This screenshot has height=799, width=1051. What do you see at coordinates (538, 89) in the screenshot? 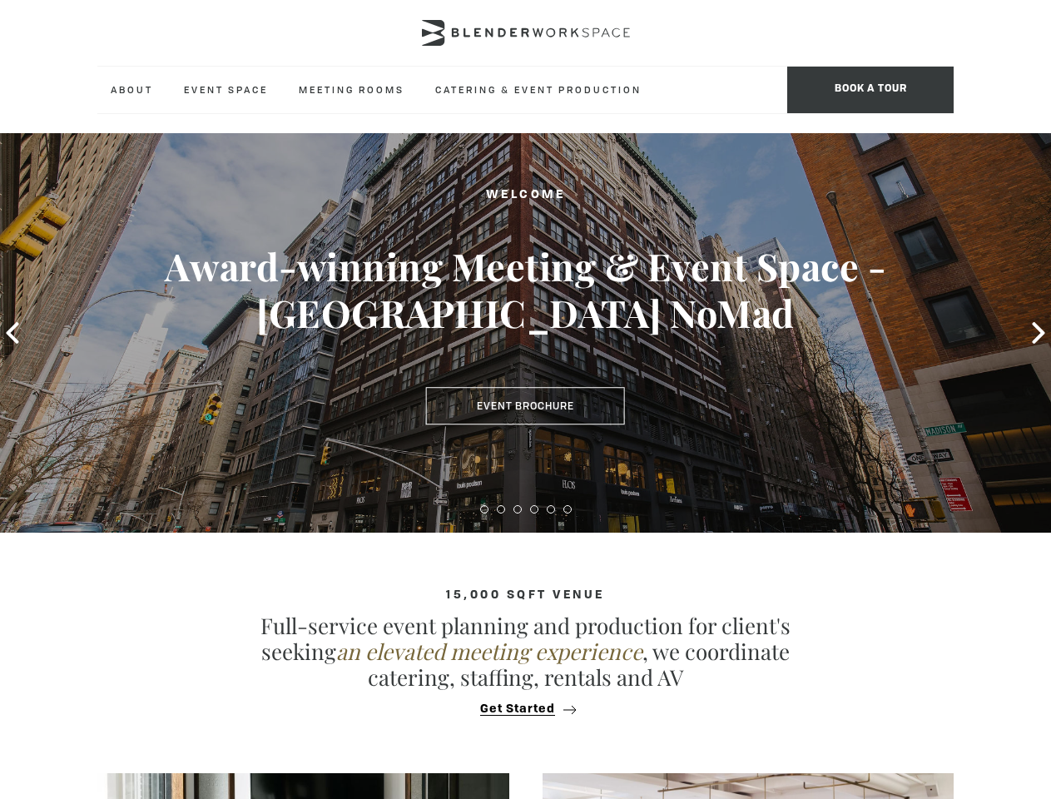
I see `a: Catering & Event Production` at bounding box center [538, 89].